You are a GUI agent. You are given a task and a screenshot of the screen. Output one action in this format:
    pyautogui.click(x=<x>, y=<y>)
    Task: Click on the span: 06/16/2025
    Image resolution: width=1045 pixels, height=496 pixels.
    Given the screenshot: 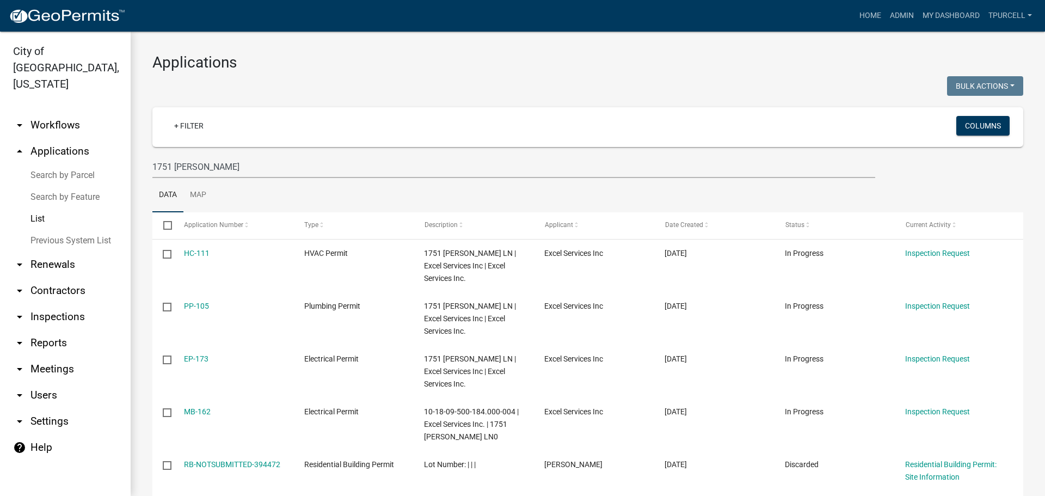 What is the action you would take?
    pyautogui.click(x=676, y=412)
    